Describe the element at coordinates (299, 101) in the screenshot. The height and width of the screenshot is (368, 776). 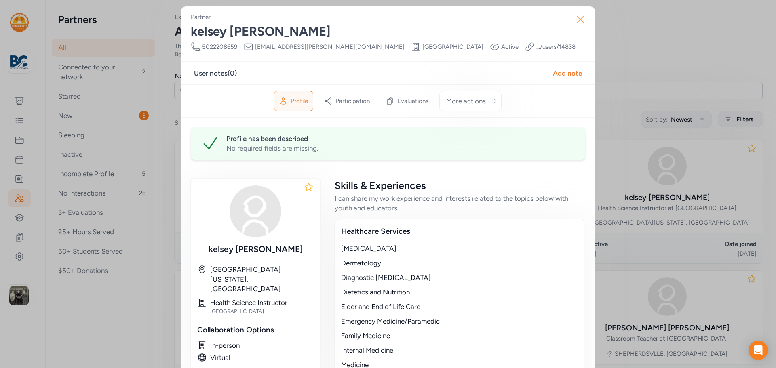
I see `span: Profile` at that location.